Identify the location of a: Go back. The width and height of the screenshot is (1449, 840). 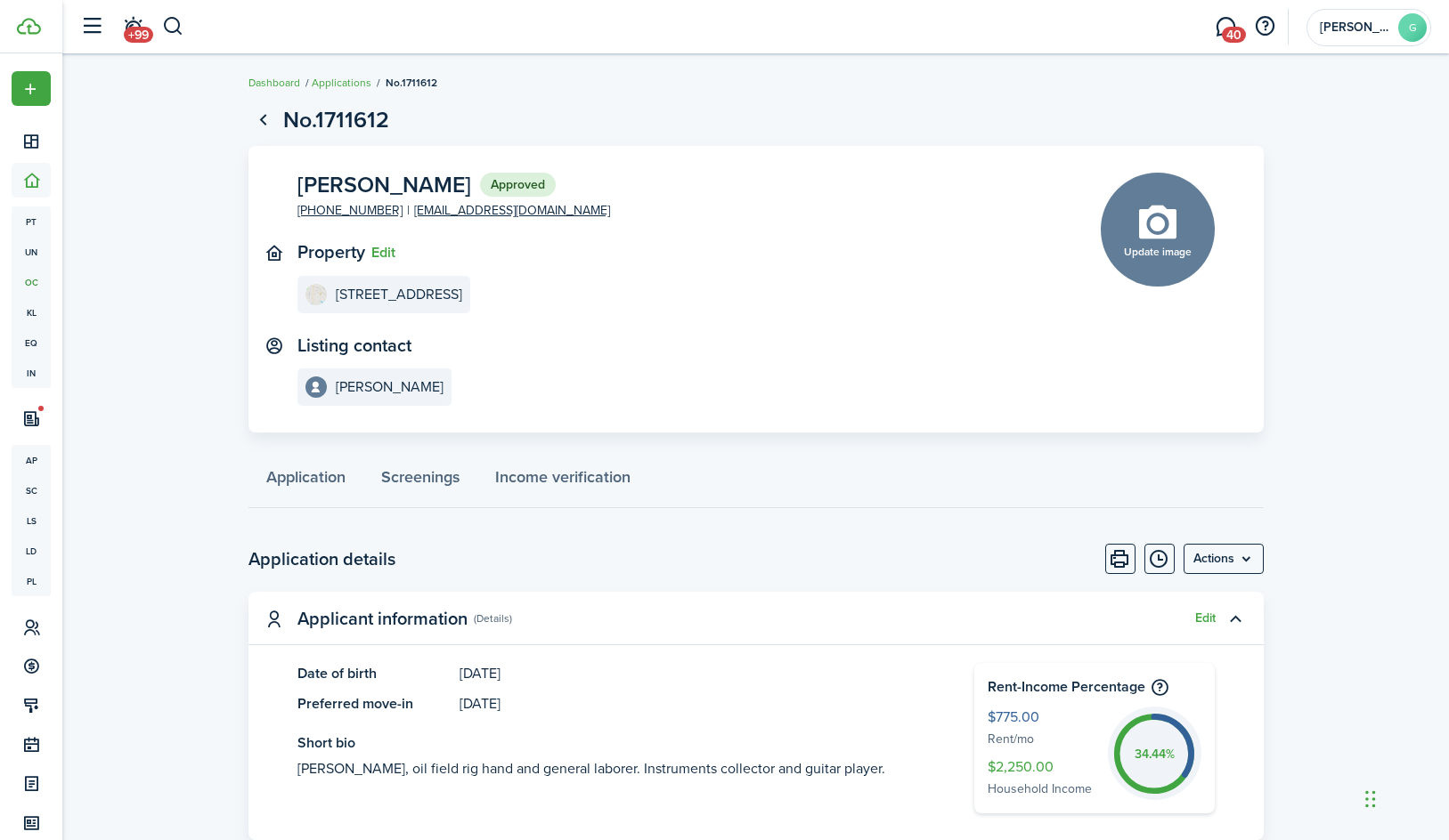
(263, 121).